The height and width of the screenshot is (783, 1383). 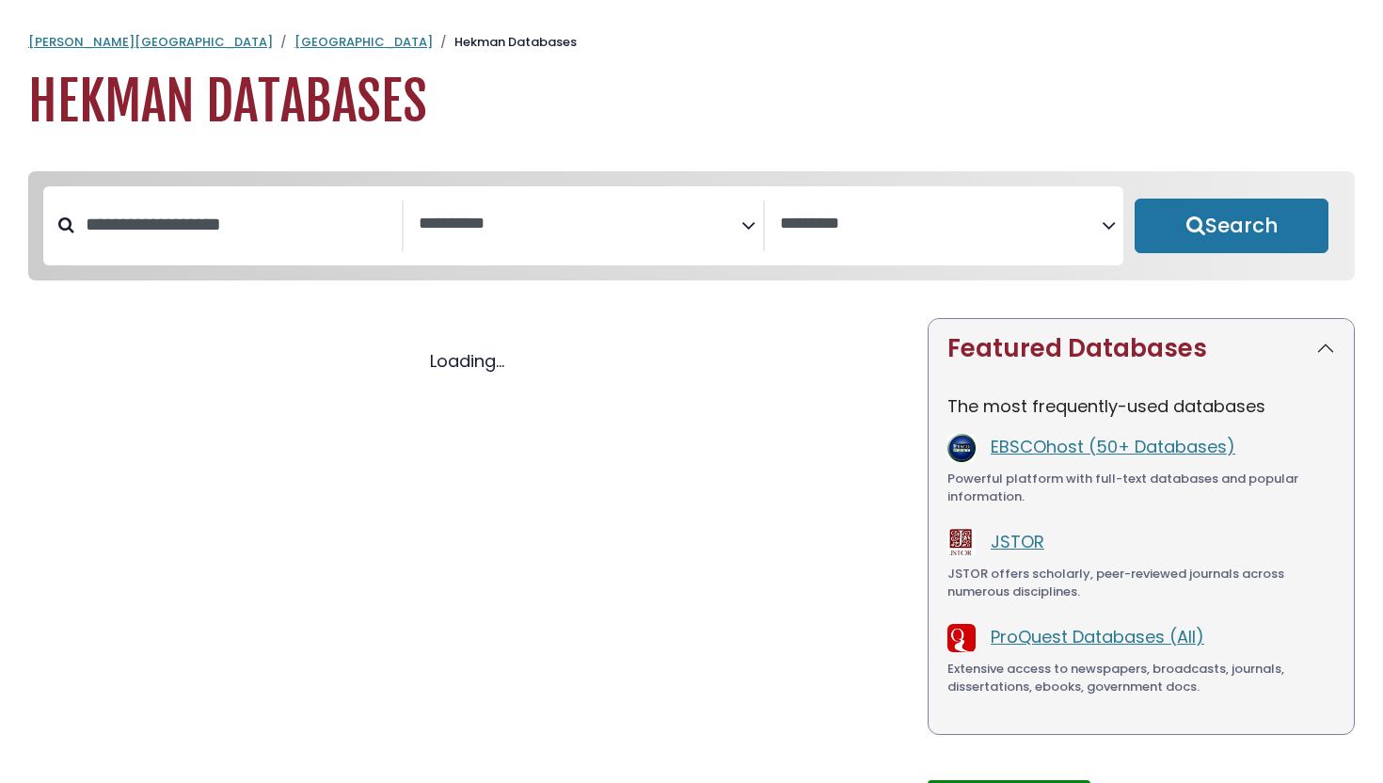 I want to click on a: EBSCOhost (50+ Databases), so click(x=1113, y=446).